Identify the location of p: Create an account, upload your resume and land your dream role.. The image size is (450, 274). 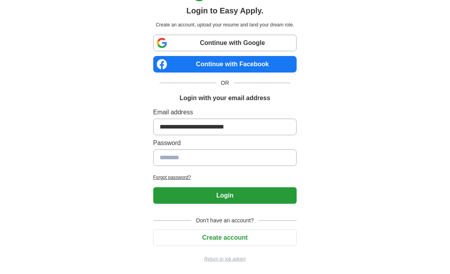
(225, 25).